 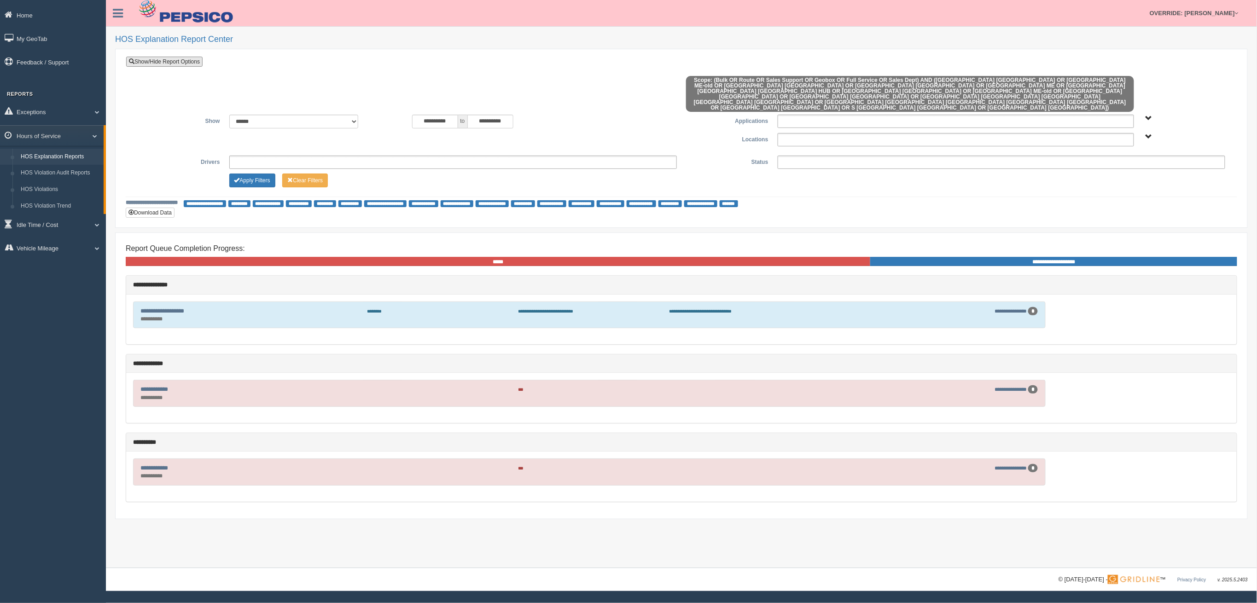 I want to click on a: Show/Hide Report Options, so click(x=164, y=62).